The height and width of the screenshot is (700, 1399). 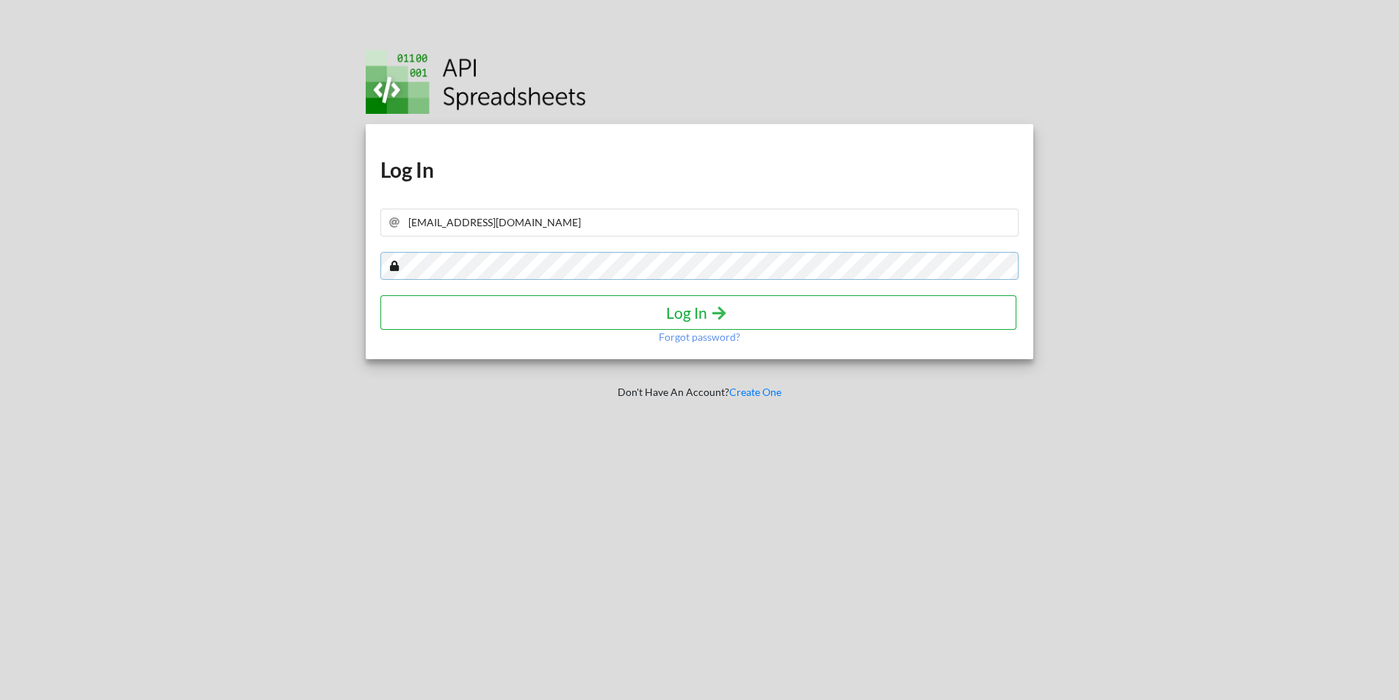 I want to click on p: Don't Have An Account?, so click(x=700, y=392).